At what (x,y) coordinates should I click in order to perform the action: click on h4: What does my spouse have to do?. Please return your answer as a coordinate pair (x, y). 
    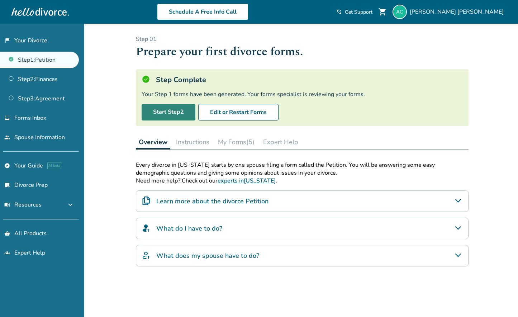
    Looking at the image, I should click on (207, 255).